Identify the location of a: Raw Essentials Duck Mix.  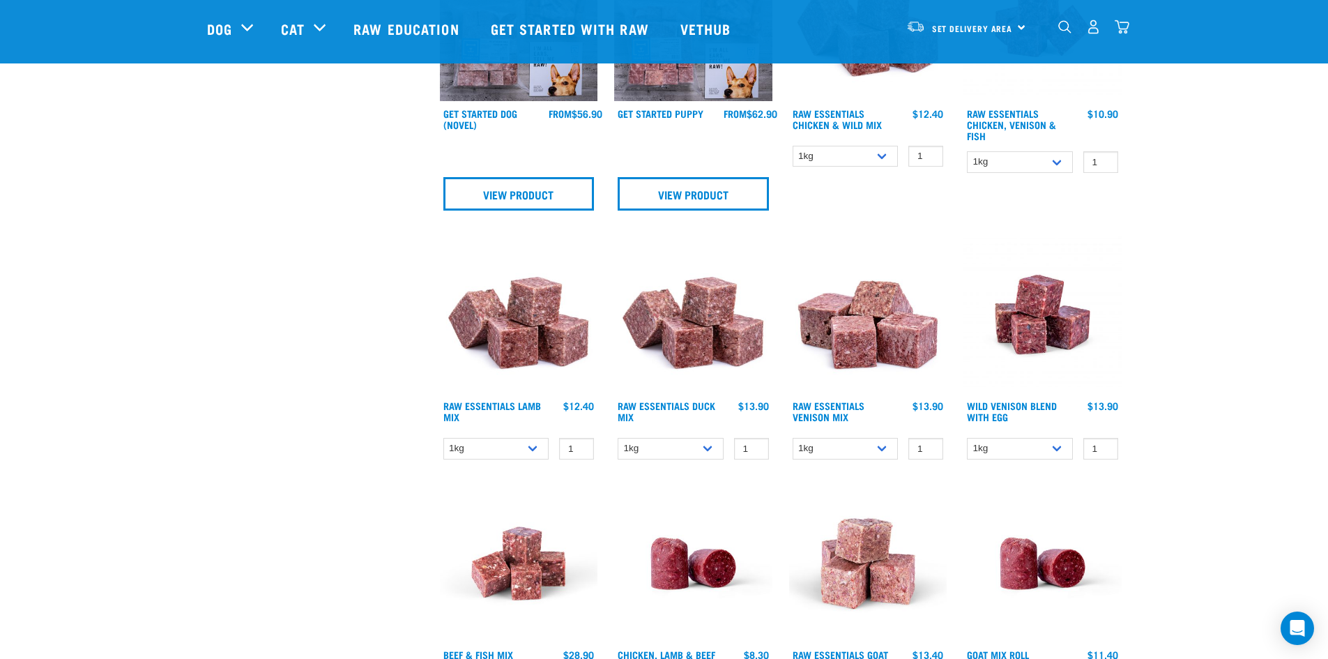
(666, 410).